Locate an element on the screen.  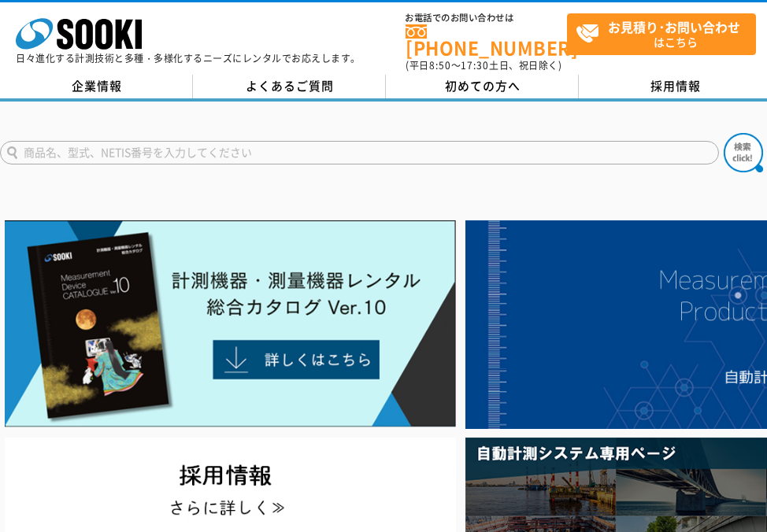
strong: お見積り･お問い合わせ is located at coordinates (674, 27).